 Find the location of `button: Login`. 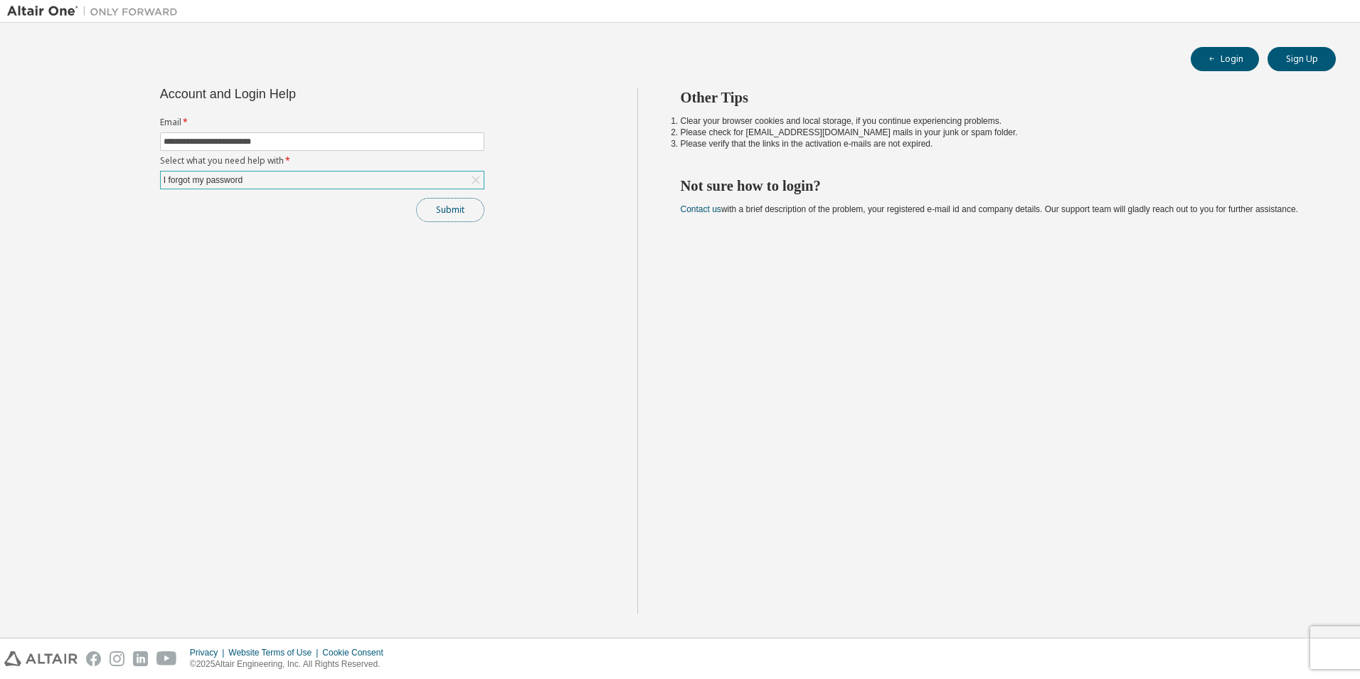

button: Login is located at coordinates (1225, 59).